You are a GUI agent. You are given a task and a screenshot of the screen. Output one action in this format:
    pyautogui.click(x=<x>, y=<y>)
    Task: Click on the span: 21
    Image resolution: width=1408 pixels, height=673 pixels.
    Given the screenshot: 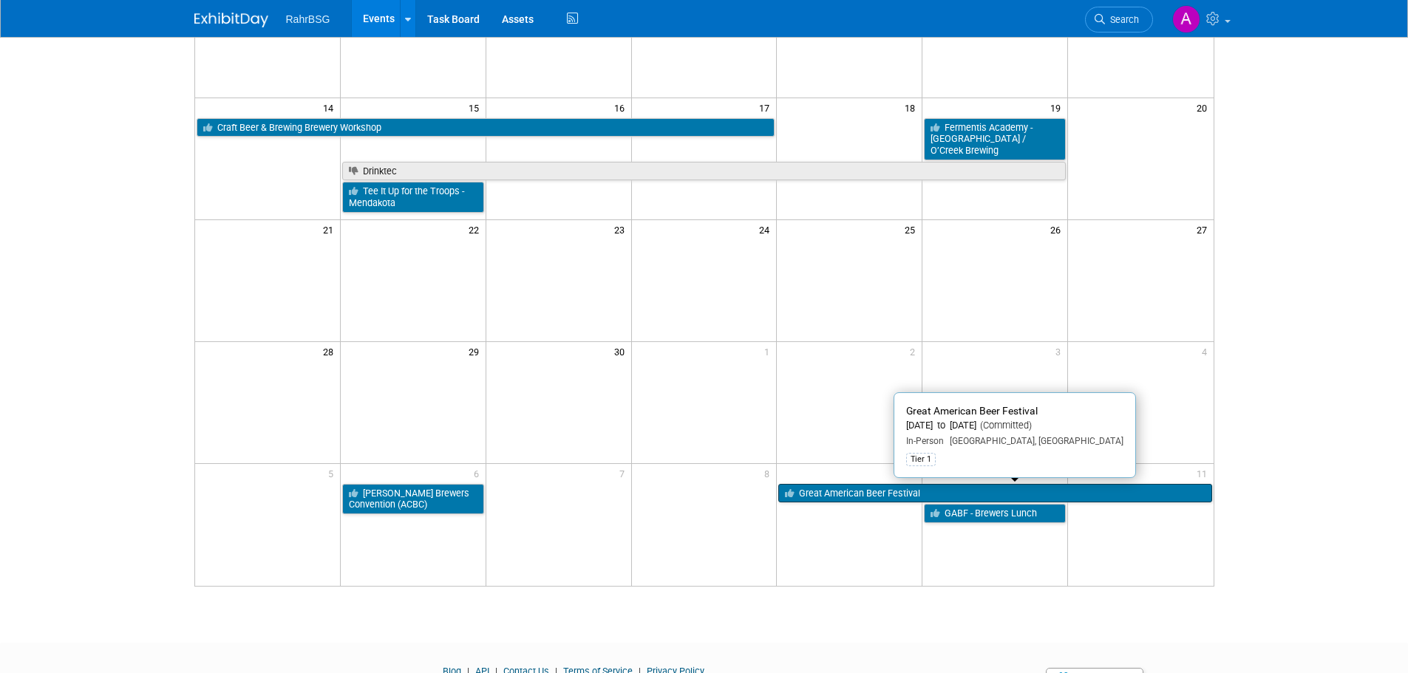 What is the action you would take?
    pyautogui.click(x=330, y=229)
    